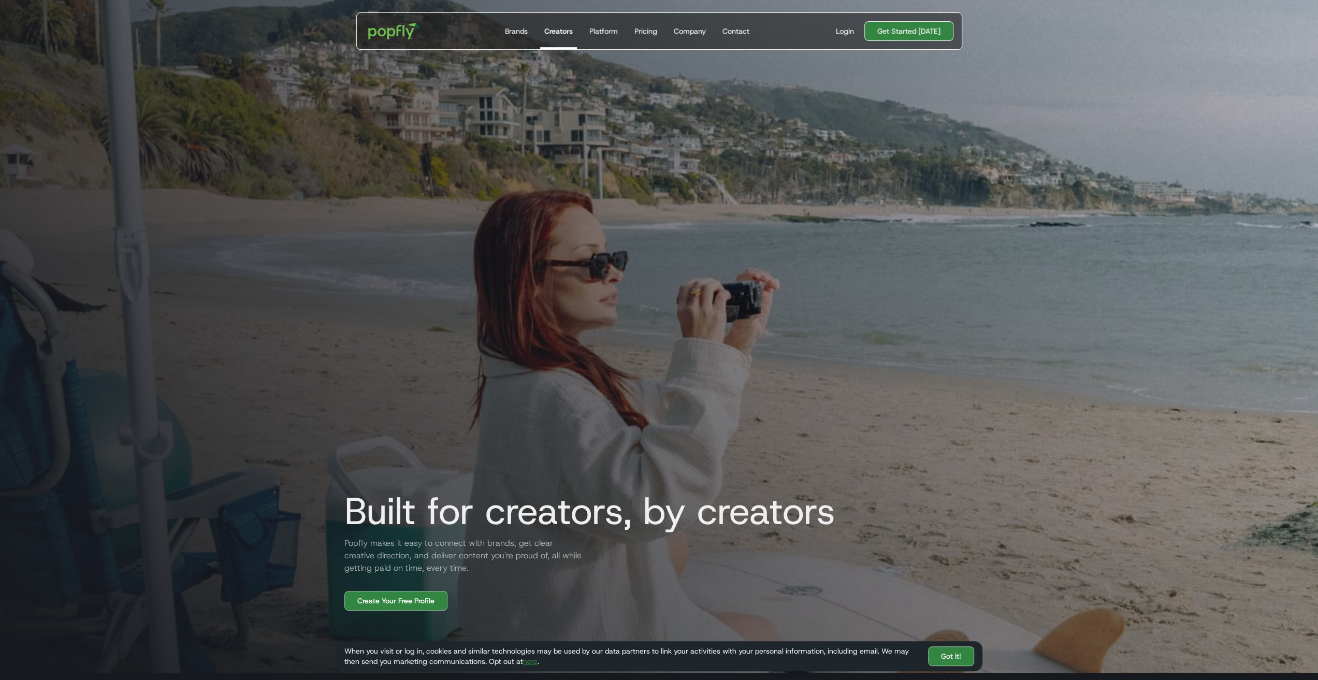  What do you see at coordinates (396, 601) in the screenshot?
I see `a: Create Your Free Profile` at bounding box center [396, 601].